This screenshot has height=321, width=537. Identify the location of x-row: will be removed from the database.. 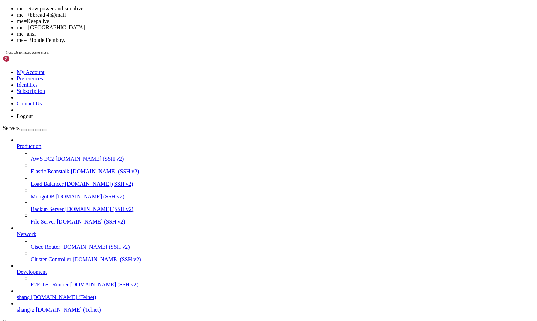
(225, 236).